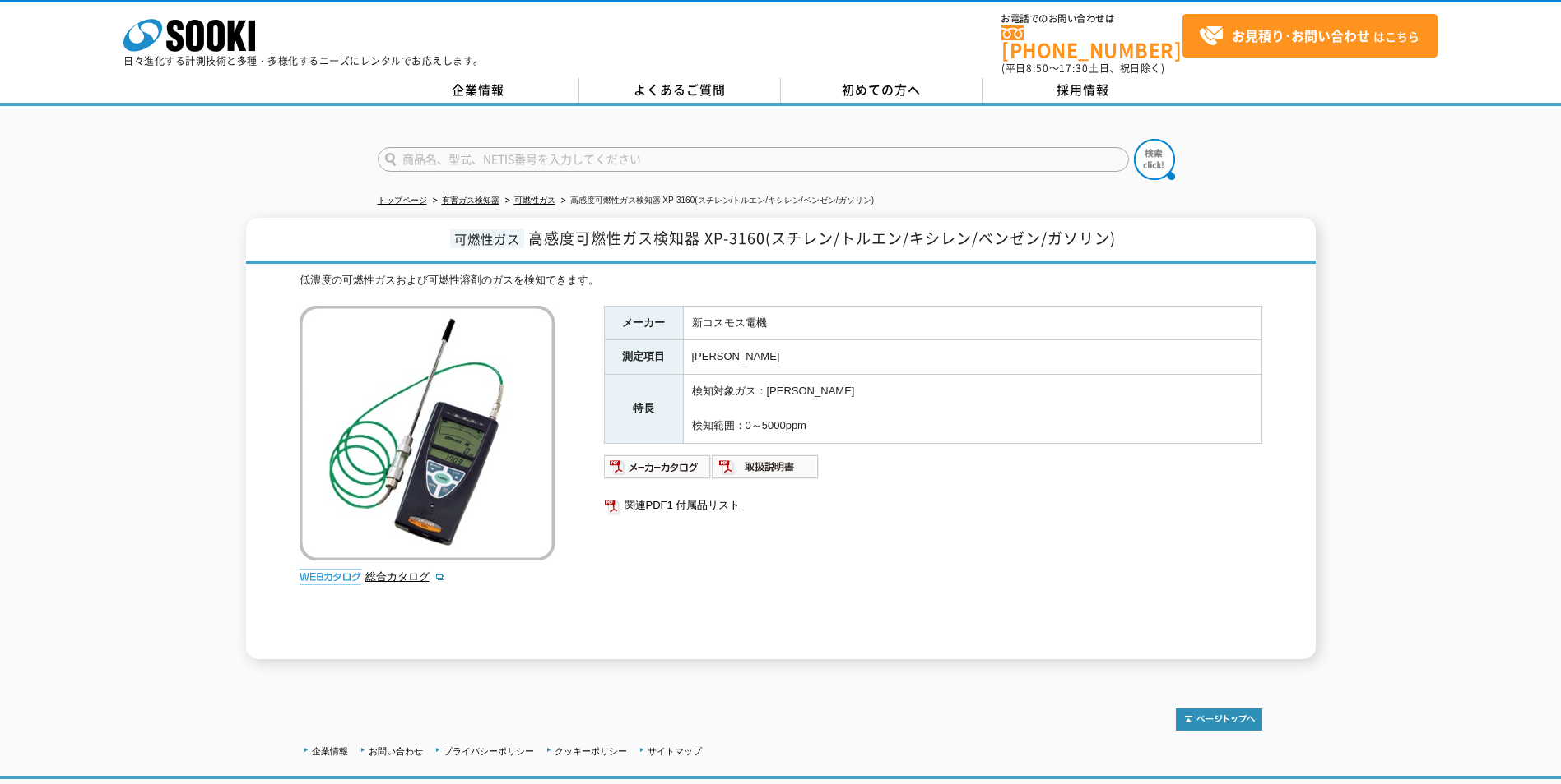  What do you see at coordinates (591, 751) in the screenshot?
I see `a: クッキーポリシー` at bounding box center [591, 751].